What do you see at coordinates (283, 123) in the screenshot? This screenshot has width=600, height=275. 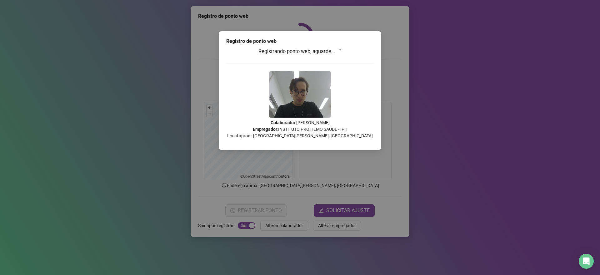 I see `strong: Colaborador` at bounding box center [283, 123].